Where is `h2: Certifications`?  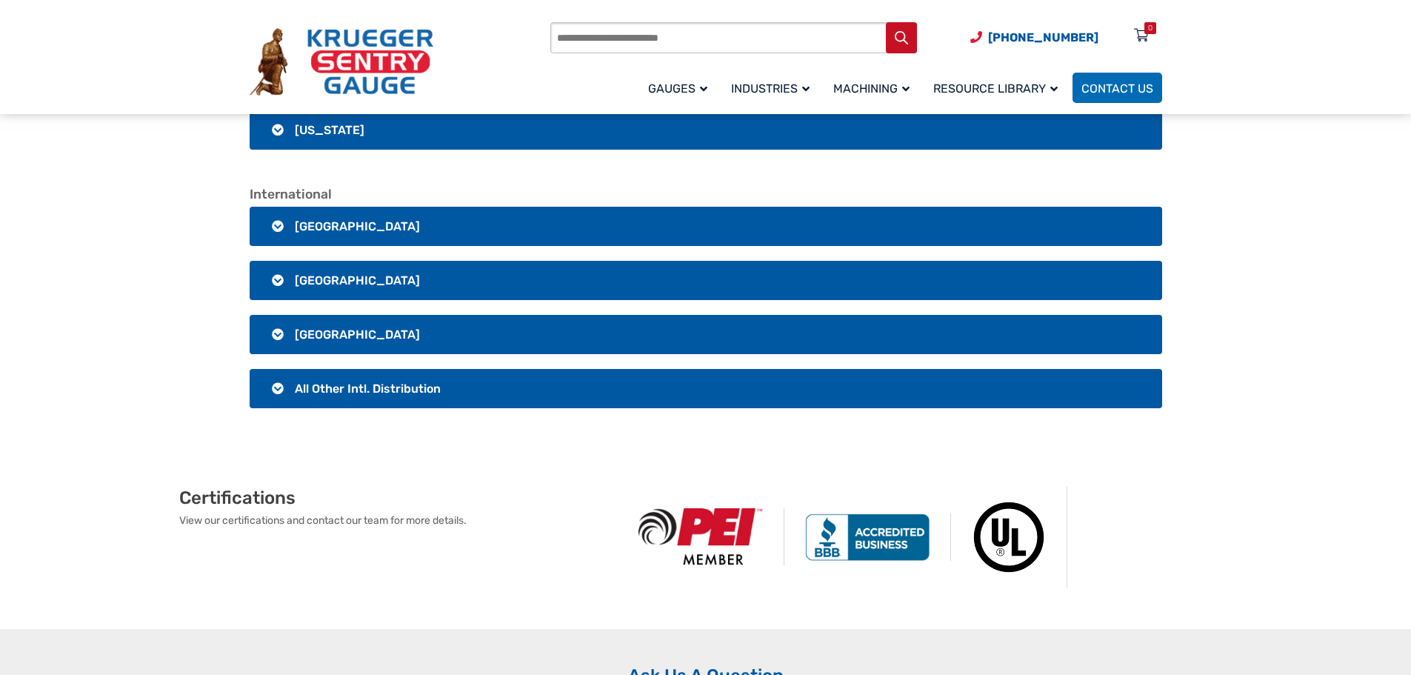
h2: Certifications is located at coordinates (399, 498).